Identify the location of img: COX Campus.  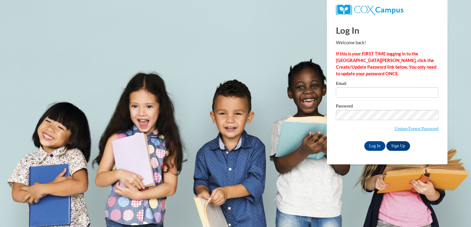
(370, 10).